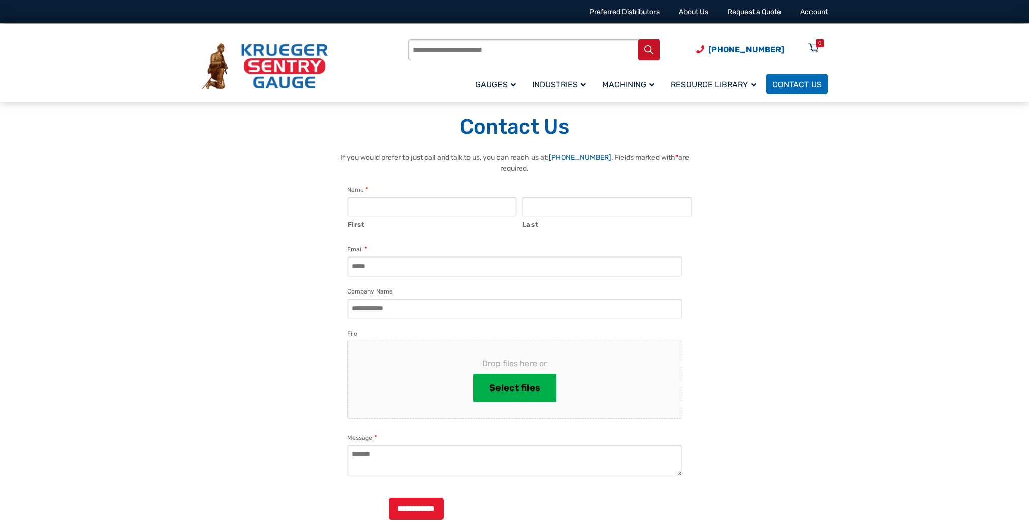 The height and width of the screenshot is (521, 1029). Describe the element at coordinates (693, 12) in the screenshot. I see `a: About Us` at that location.